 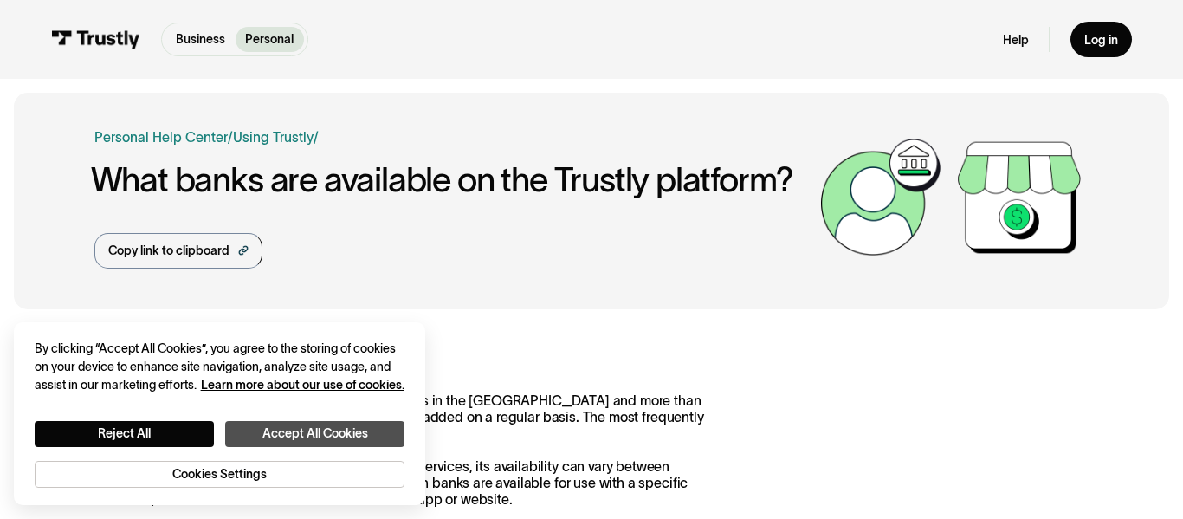 What do you see at coordinates (1016, 40) in the screenshot?
I see `a: Help` at bounding box center [1016, 40].